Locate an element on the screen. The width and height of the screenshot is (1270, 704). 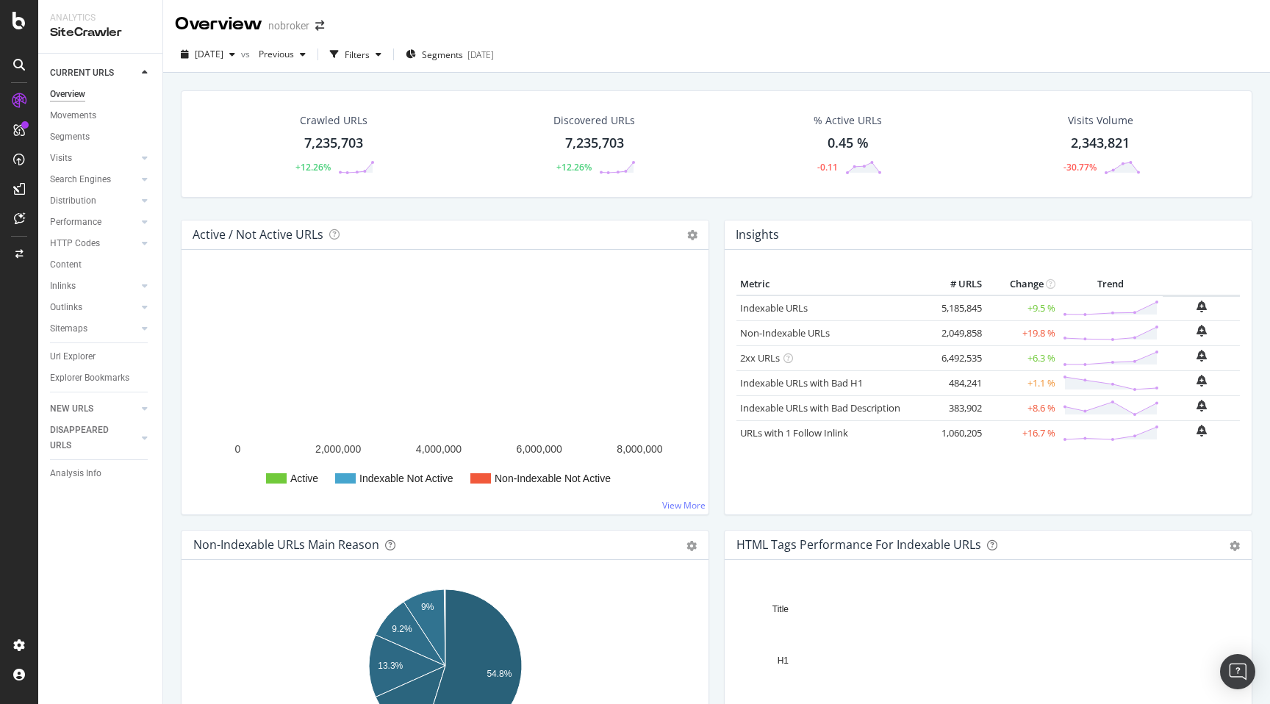
div: -30.77% is located at coordinates (1080, 167).